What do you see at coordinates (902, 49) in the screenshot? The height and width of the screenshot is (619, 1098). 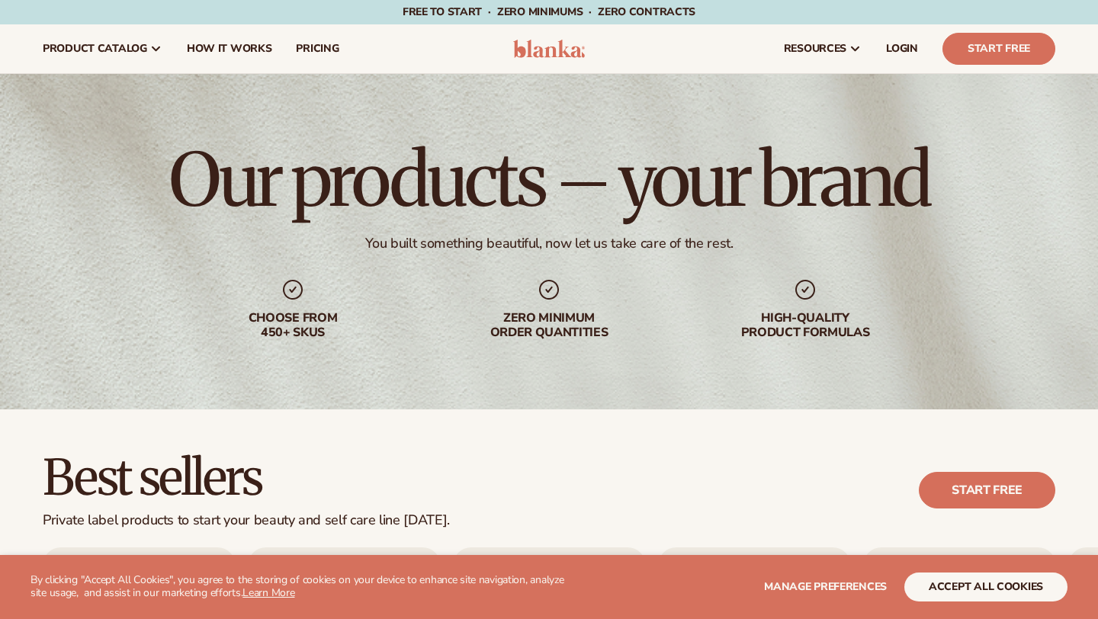 I see `span: LOGIN` at bounding box center [902, 49].